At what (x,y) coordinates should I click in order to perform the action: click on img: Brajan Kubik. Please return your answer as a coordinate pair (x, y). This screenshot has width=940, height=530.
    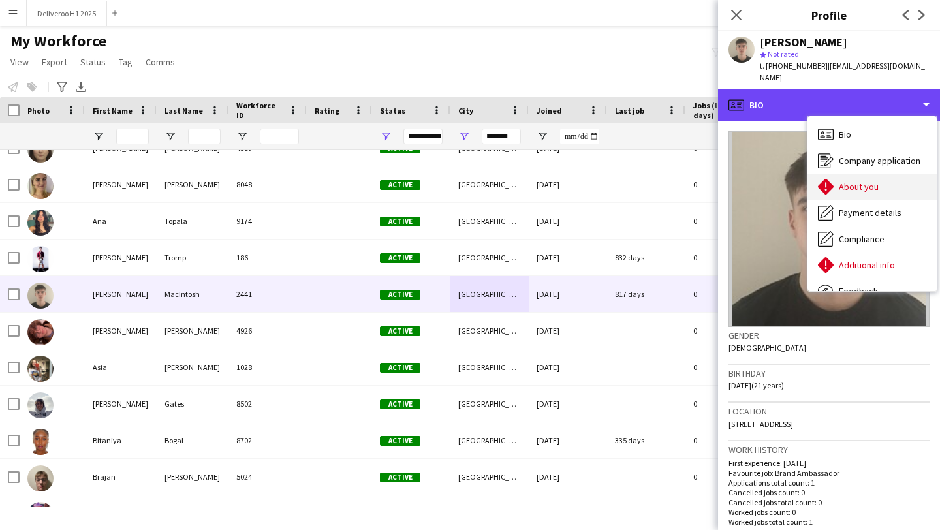
    Looking at the image, I should click on (40, 479).